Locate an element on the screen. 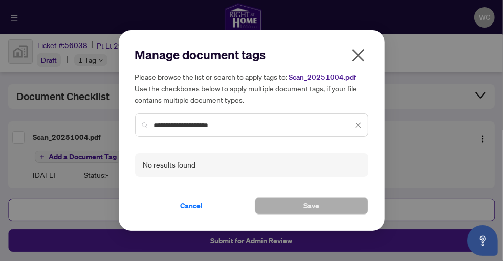  h5: Please browse the list or search to apply tags to: Use the checkboxes below to apply multiple doc... is located at coordinates (252, 88).